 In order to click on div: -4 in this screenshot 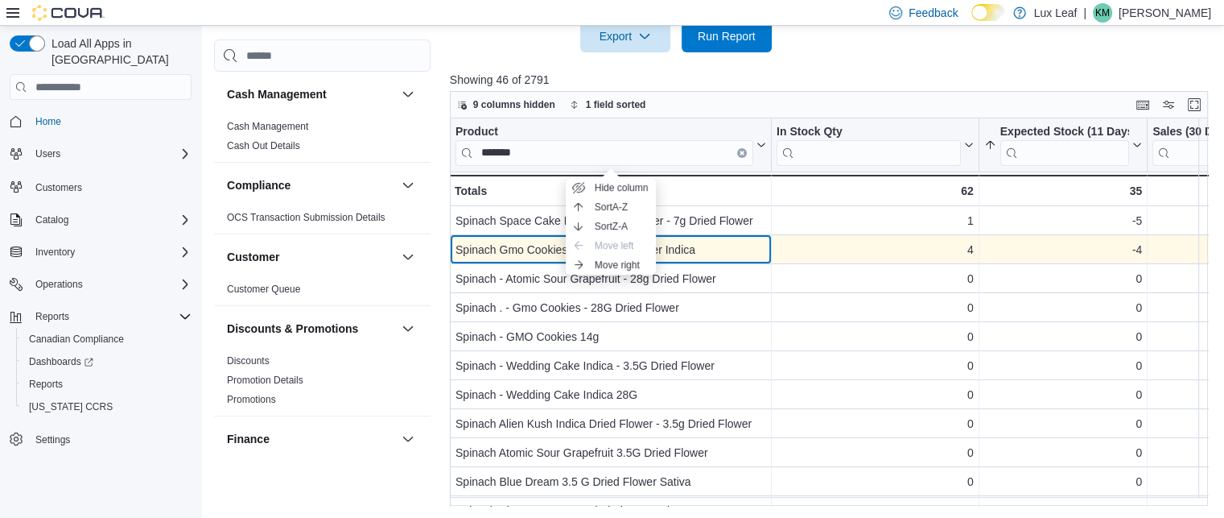, I will do `click(1063, 250)`.